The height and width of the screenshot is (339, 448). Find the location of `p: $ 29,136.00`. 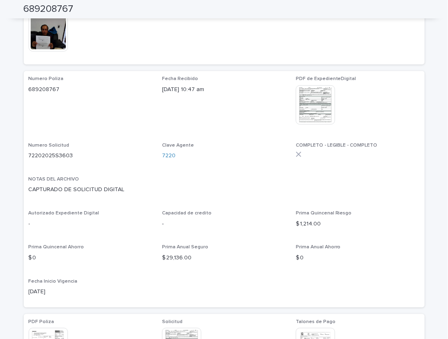

p: $ 29,136.00 is located at coordinates (224, 258).